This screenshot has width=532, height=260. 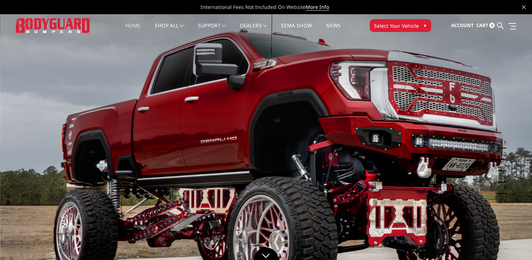 I want to click on a: Account, so click(x=463, y=26).